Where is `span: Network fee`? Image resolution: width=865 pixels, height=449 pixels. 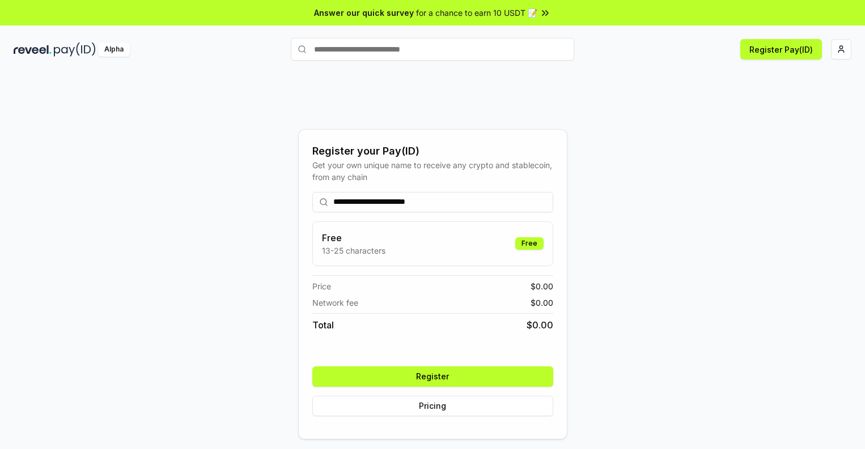 span: Network fee is located at coordinates (335, 303).